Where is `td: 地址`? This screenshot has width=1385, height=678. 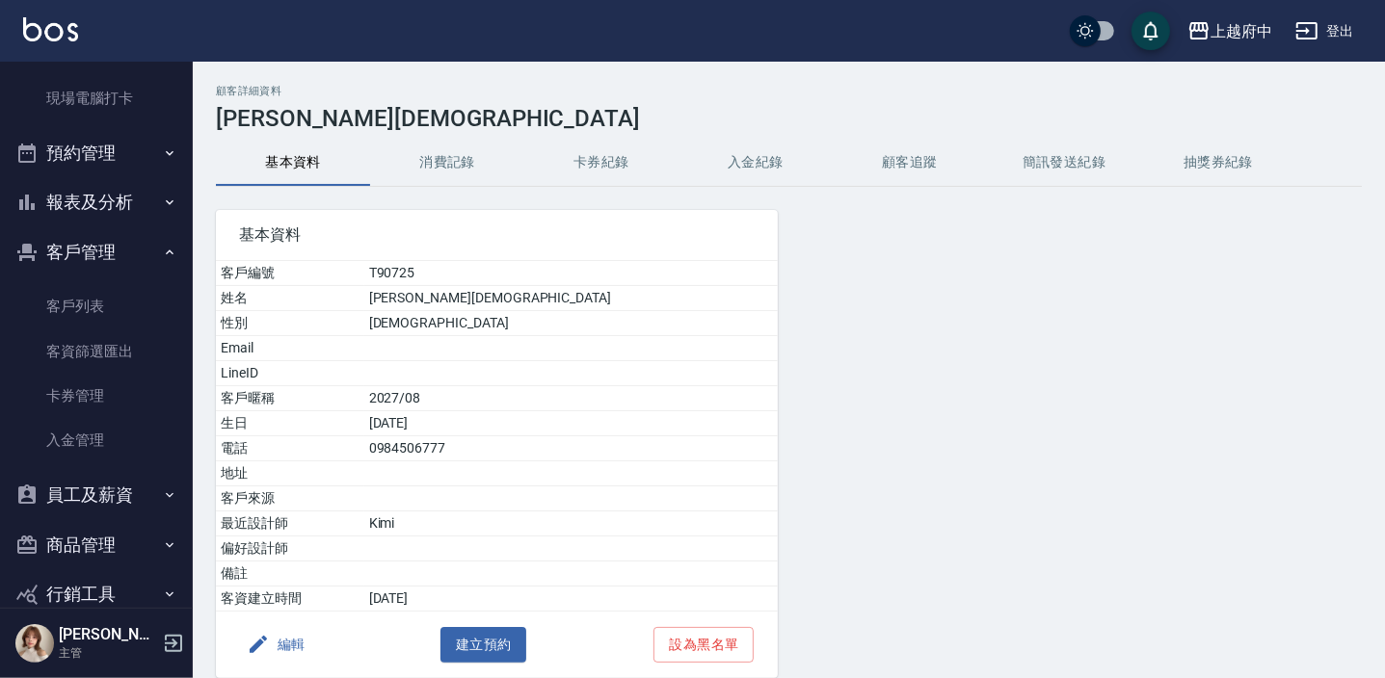 td: 地址 is located at coordinates (290, 474).